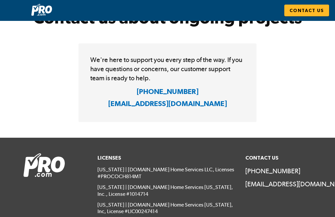 The height and width of the screenshot is (217, 335). What do you see at coordinates (278, 158) in the screenshot?
I see `h6: Contact Us` at bounding box center [278, 158].